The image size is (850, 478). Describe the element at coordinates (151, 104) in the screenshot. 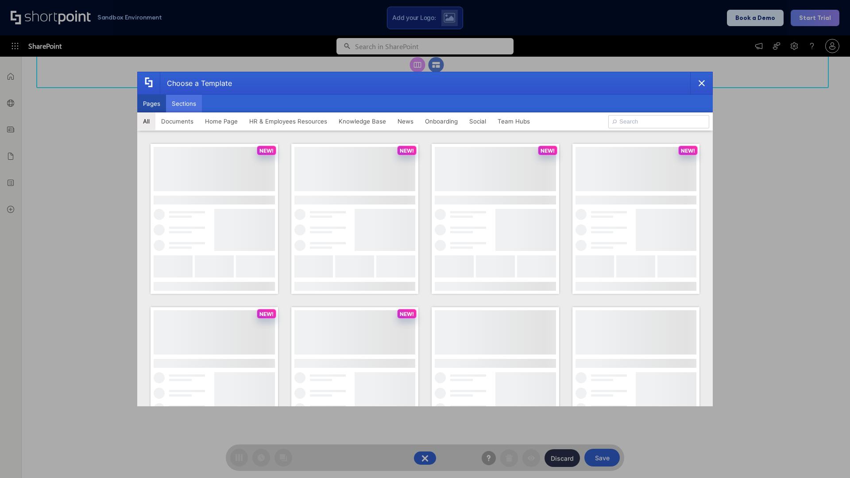

I see `button: Pages` at that location.